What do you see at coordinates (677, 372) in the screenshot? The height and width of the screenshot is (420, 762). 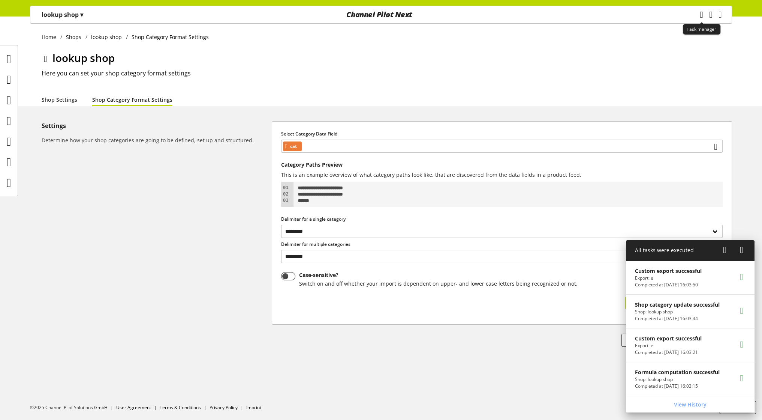 I see `p: Formula computation successful` at bounding box center [677, 372].